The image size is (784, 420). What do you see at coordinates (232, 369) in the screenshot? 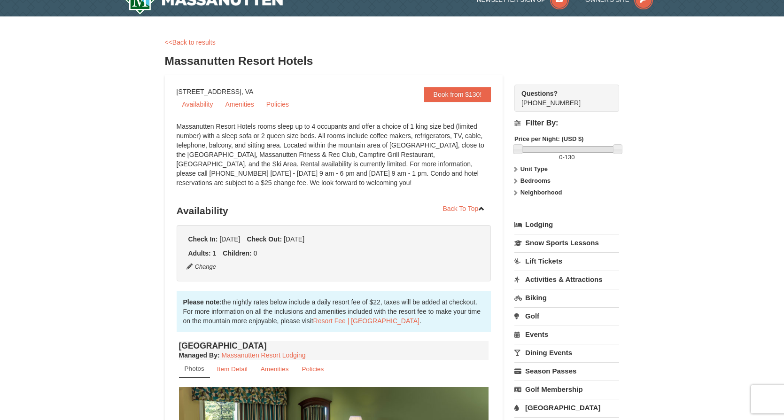
I see `a: Item Detail` at bounding box center [232, 369].